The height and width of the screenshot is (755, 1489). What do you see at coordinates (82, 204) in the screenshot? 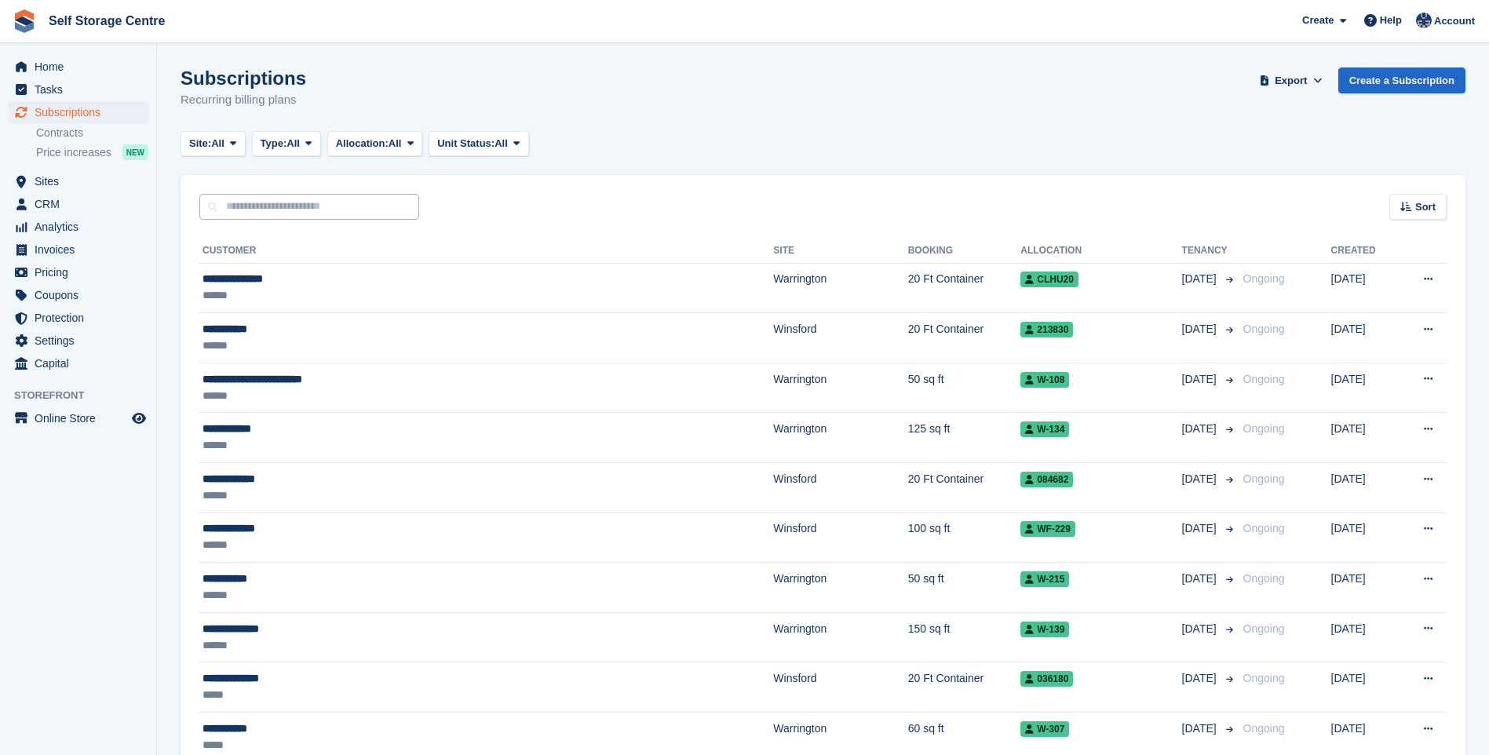
I see `span: CRM` at bounding box center [82, 204].